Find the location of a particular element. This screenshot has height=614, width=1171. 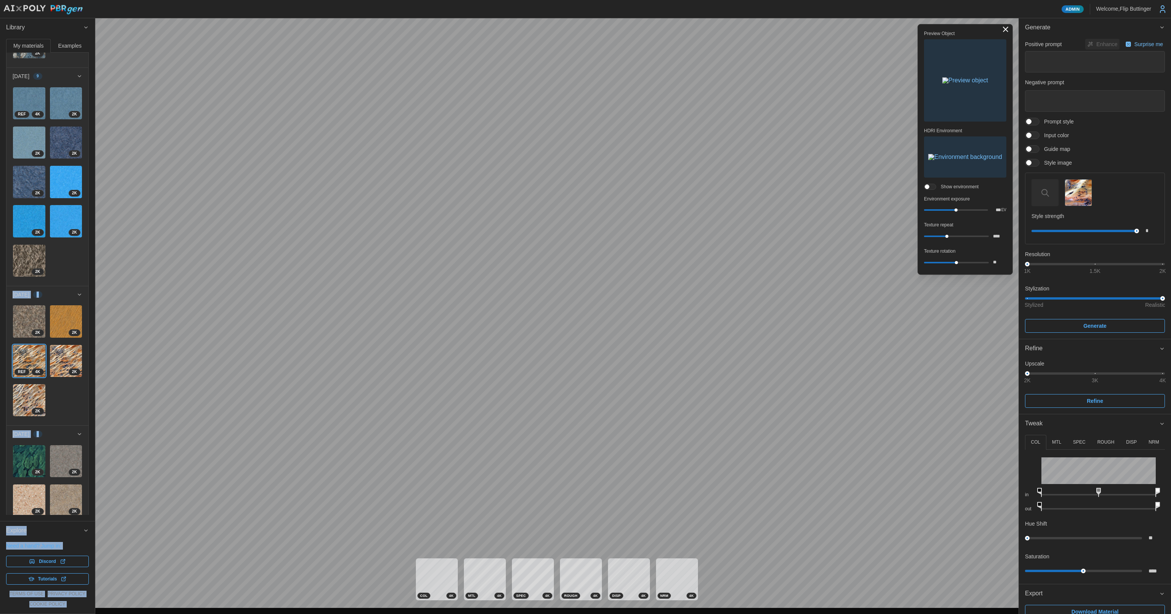

span: MTL is located at coordinates (471, 596).